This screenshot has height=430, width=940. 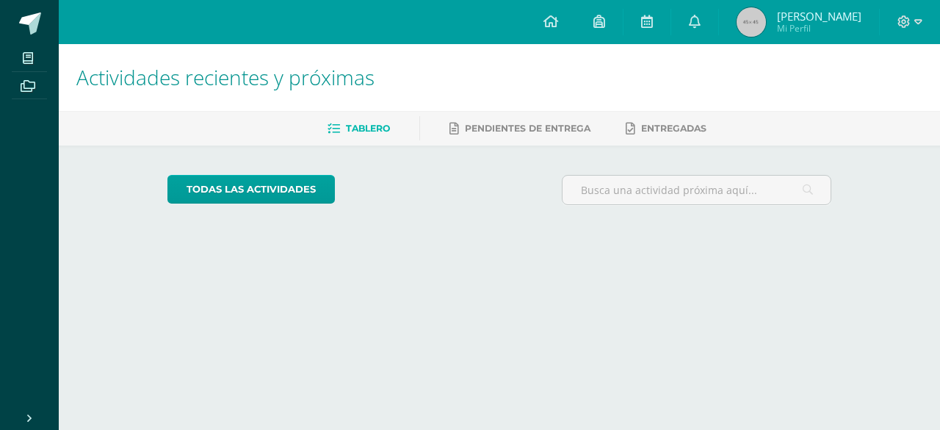 What do you see at coordinates (359, 129) in the screenshot?
I see `a: Tablero` at bounding box center [359, 129].